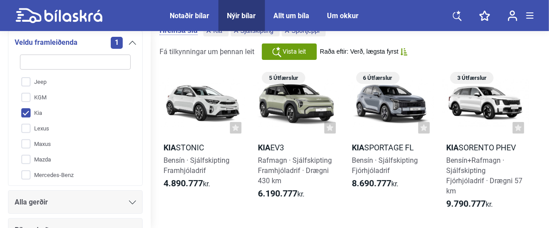  Describe the element at coordinates (190, 16) in the screenshot. I see `div: Notaðir bílar` at that location.